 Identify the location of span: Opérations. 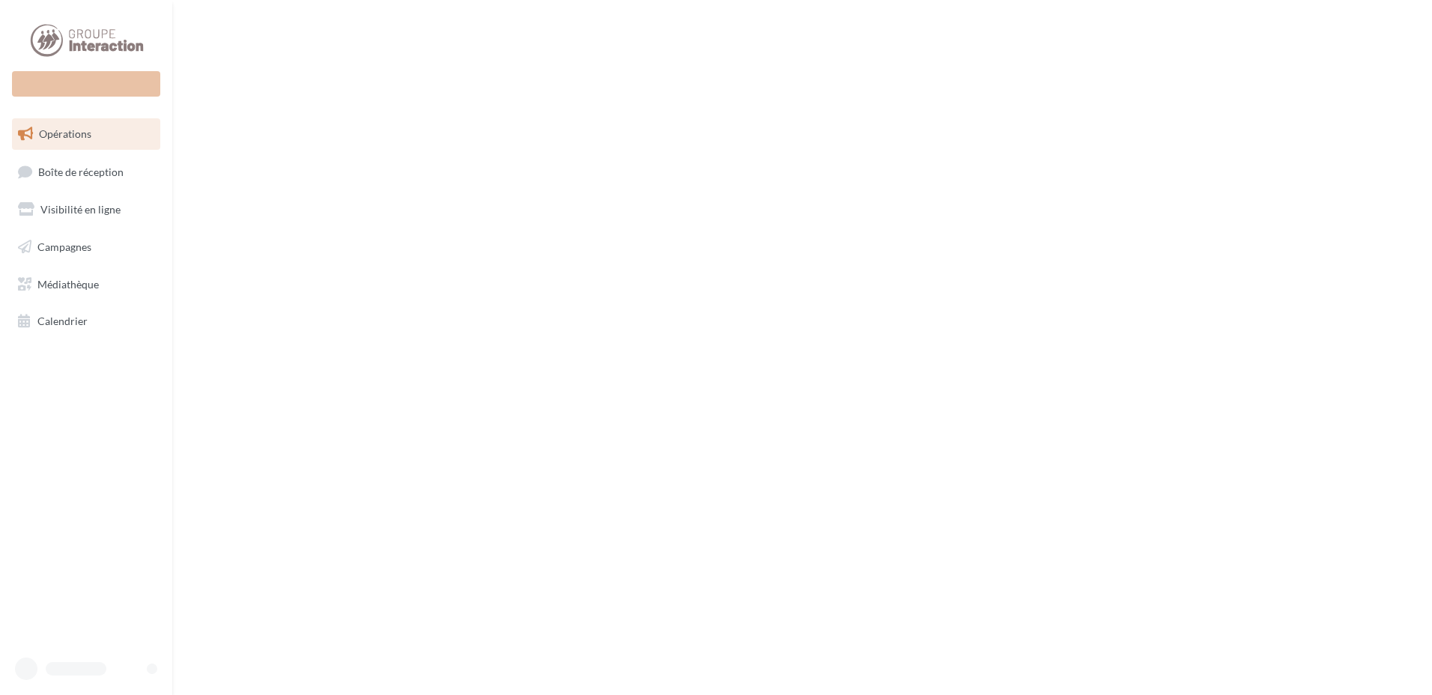
(65, 133).